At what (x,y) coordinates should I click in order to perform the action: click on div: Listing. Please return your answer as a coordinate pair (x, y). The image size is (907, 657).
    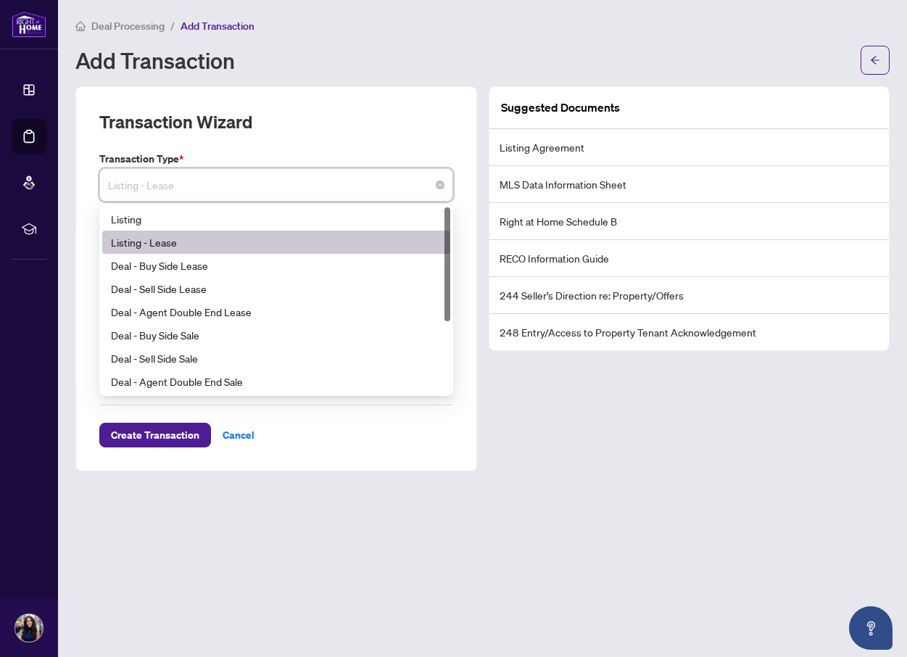
    Looking at the image, I should click on (276, 219).